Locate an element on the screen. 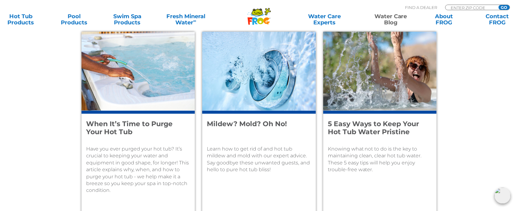 This screenshot has height=211, width=518. input: GO is located at coordinates (504, 7).